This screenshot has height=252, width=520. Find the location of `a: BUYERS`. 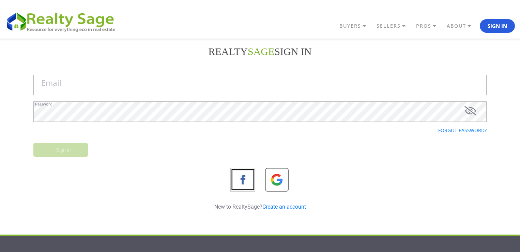

a: BUYERS is located at coordinates (356, 26).